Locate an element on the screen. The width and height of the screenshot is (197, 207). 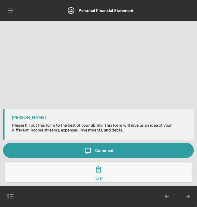
button: Form is located at coordinates (98, 172).